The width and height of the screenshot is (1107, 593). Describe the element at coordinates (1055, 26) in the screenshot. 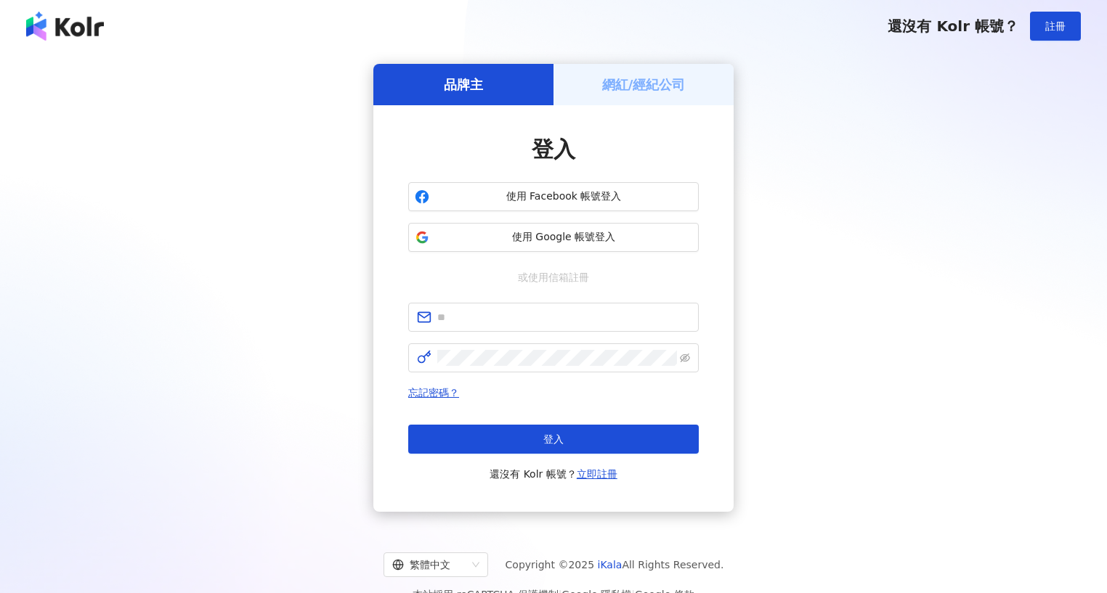

I see `button: 註冊` at that location.